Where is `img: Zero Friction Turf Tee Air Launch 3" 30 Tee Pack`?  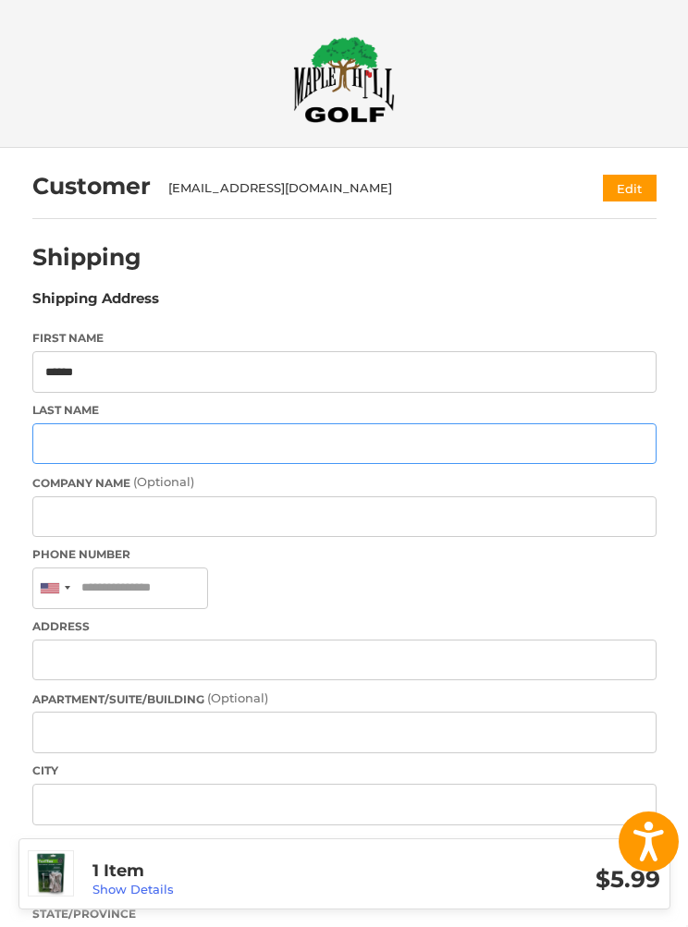 img: Zero Friction Turf Tee Air Launch 3" 30 Tee Pack is located at coordinates (51, 873).